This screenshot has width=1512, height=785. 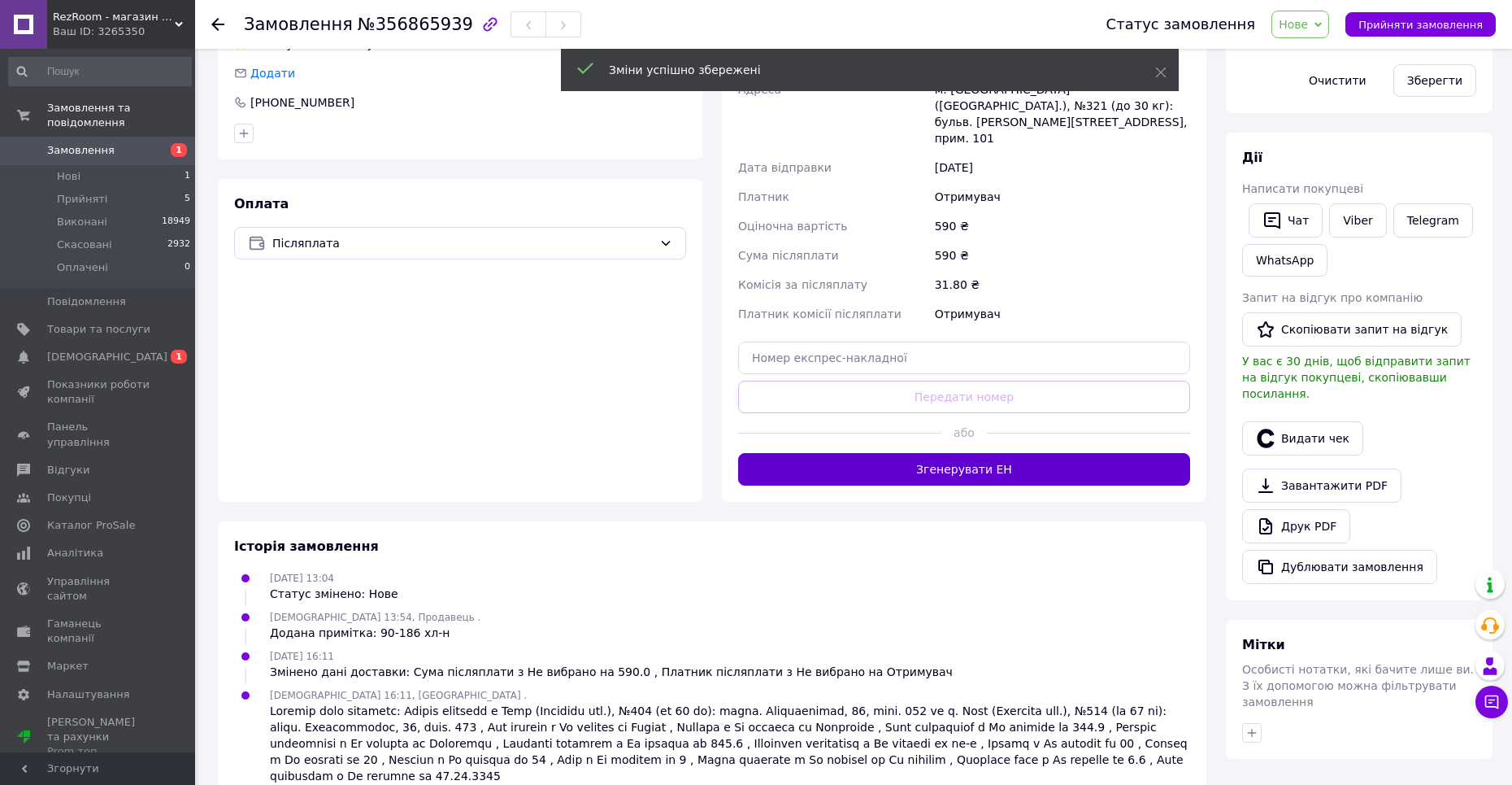 I want to click on span: Сума післяплати, so click(x=789, y=255).